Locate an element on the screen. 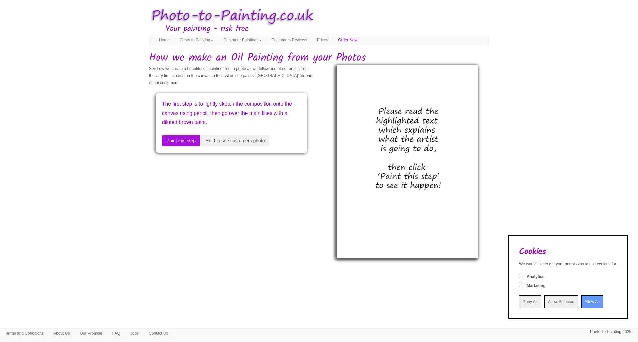  a: Home is located at coordinates (164, 40).